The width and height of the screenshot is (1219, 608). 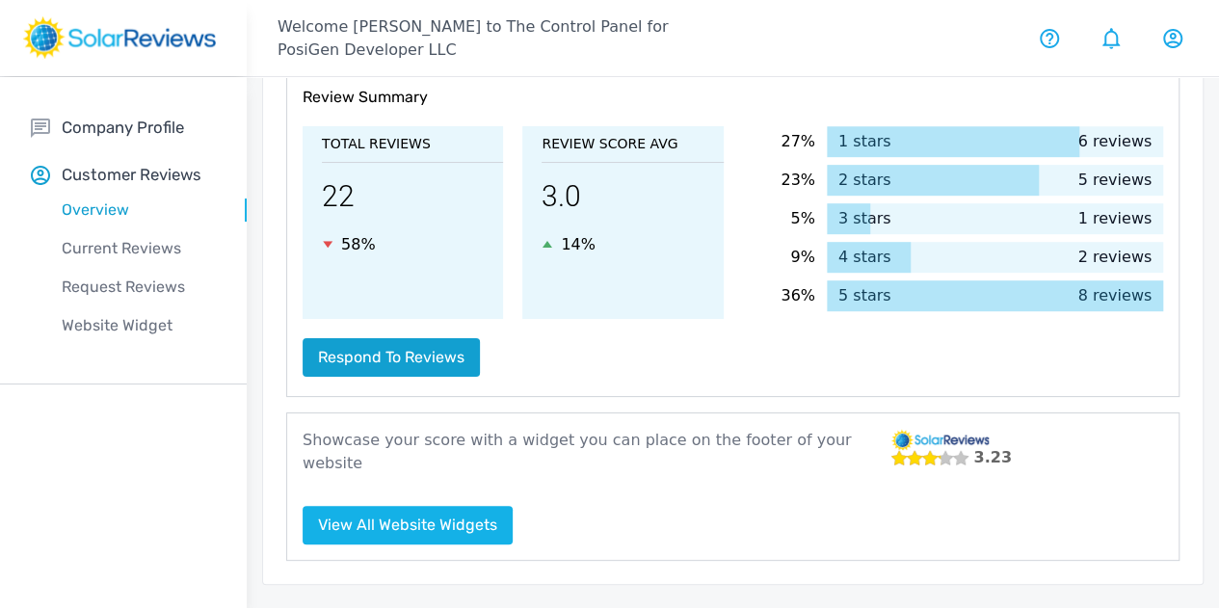 I want to click on p: 27%, so click(x=779, y=142).